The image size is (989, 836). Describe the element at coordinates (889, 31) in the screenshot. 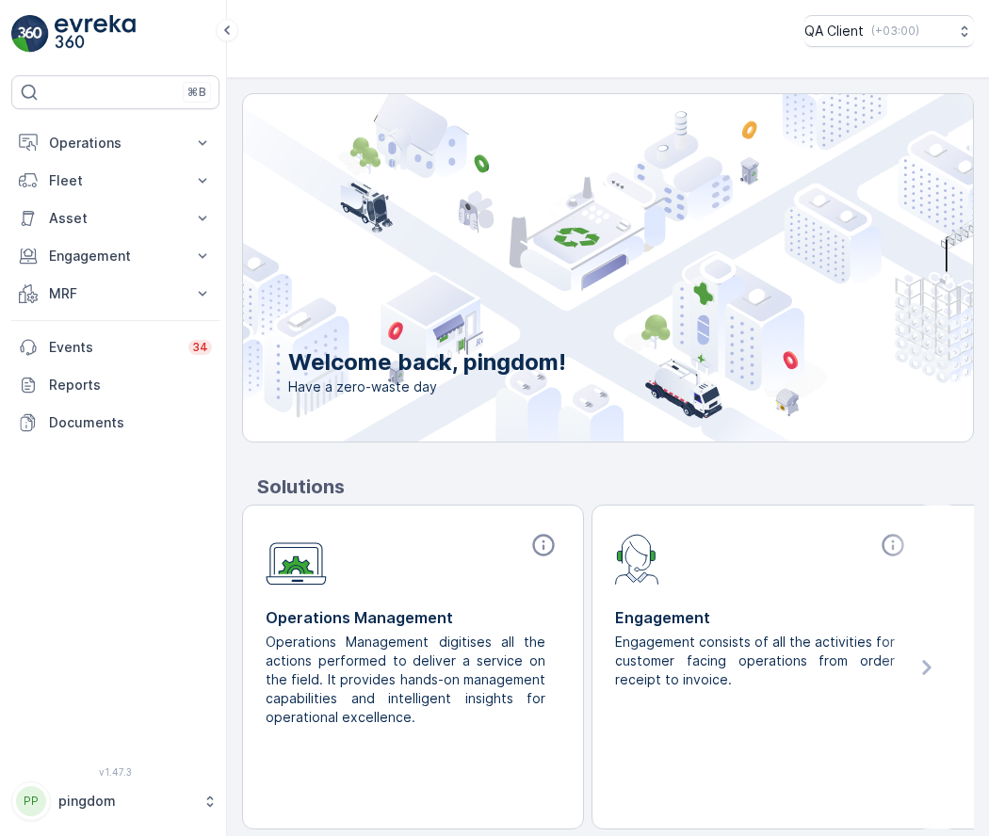

I see `button: QA Client(+03:00)` at that location.